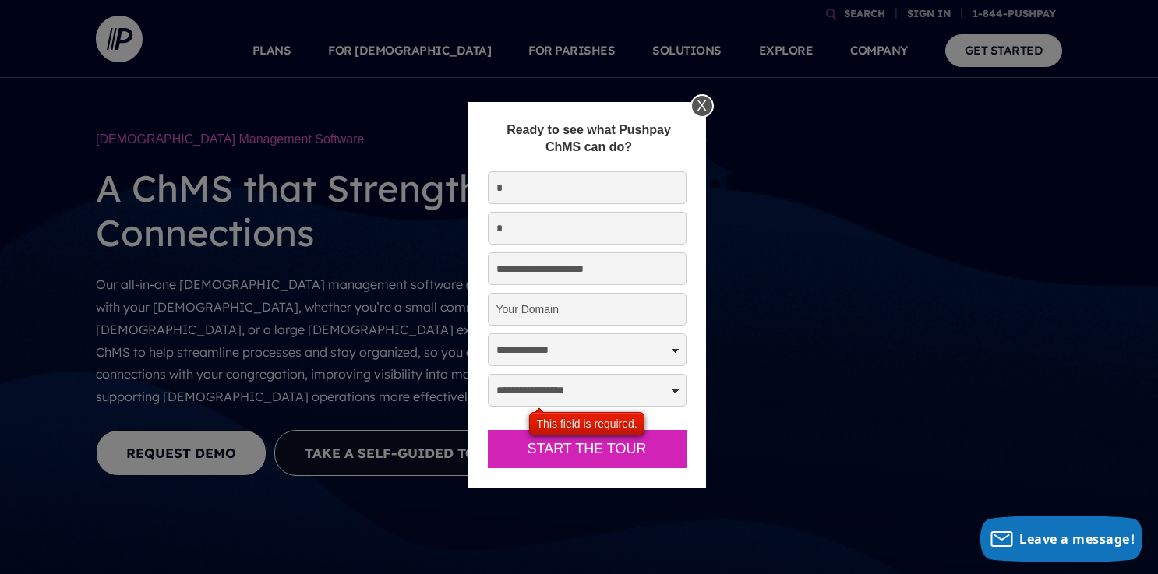  I want to click on div: X, so click(702, 106).